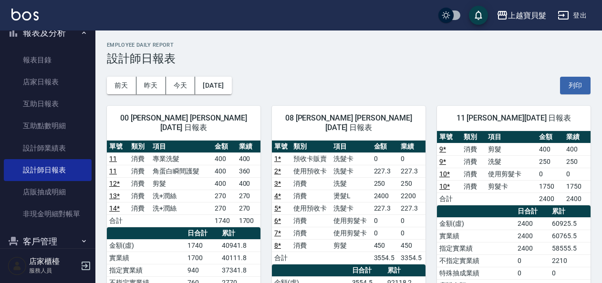 Image resolution: width=602 pixels, height=283 pixels. I want to click on td: 40941.8, so click(240, 246).